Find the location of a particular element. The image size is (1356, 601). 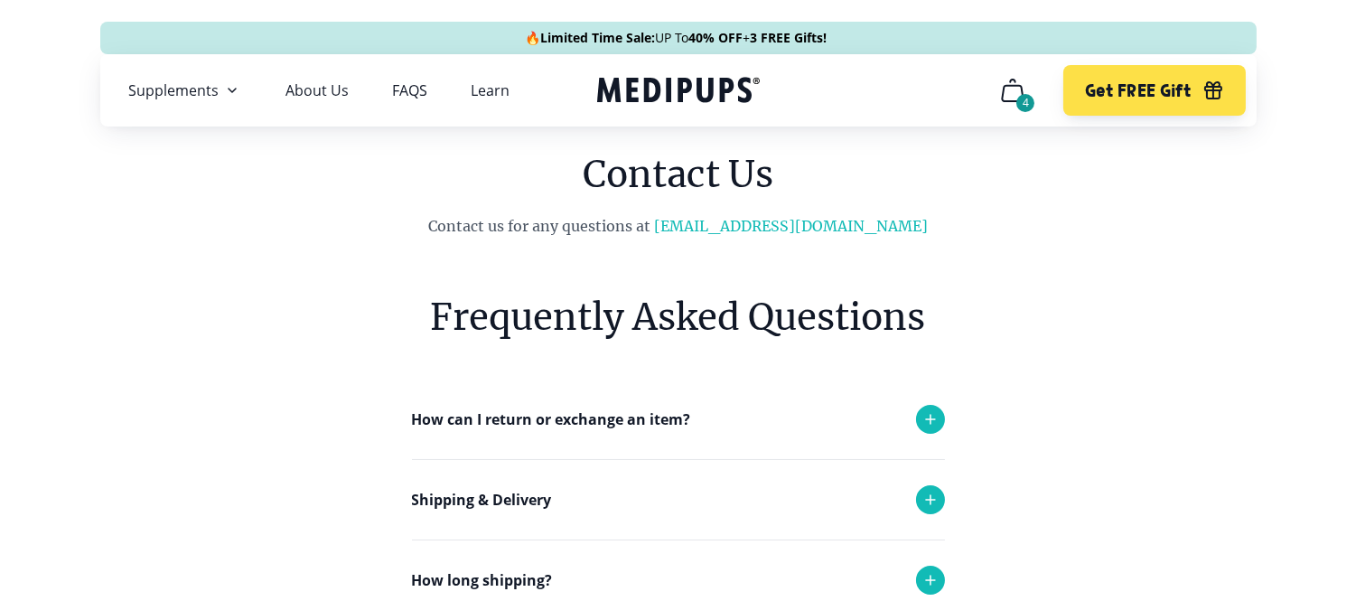

p: Shipping & Delivery is located at coordinates (482, 500).